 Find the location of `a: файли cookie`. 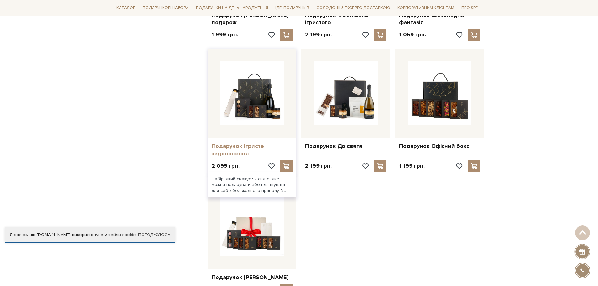

a: файли cookie is located at coordinates (121, 234).